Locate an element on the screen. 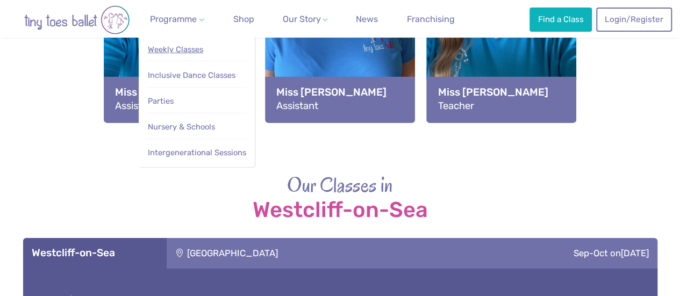 Image resolution: width=680 pixels, height=296 pixels. a: Intergenerational Sessions is located at coordinates (197, 153).